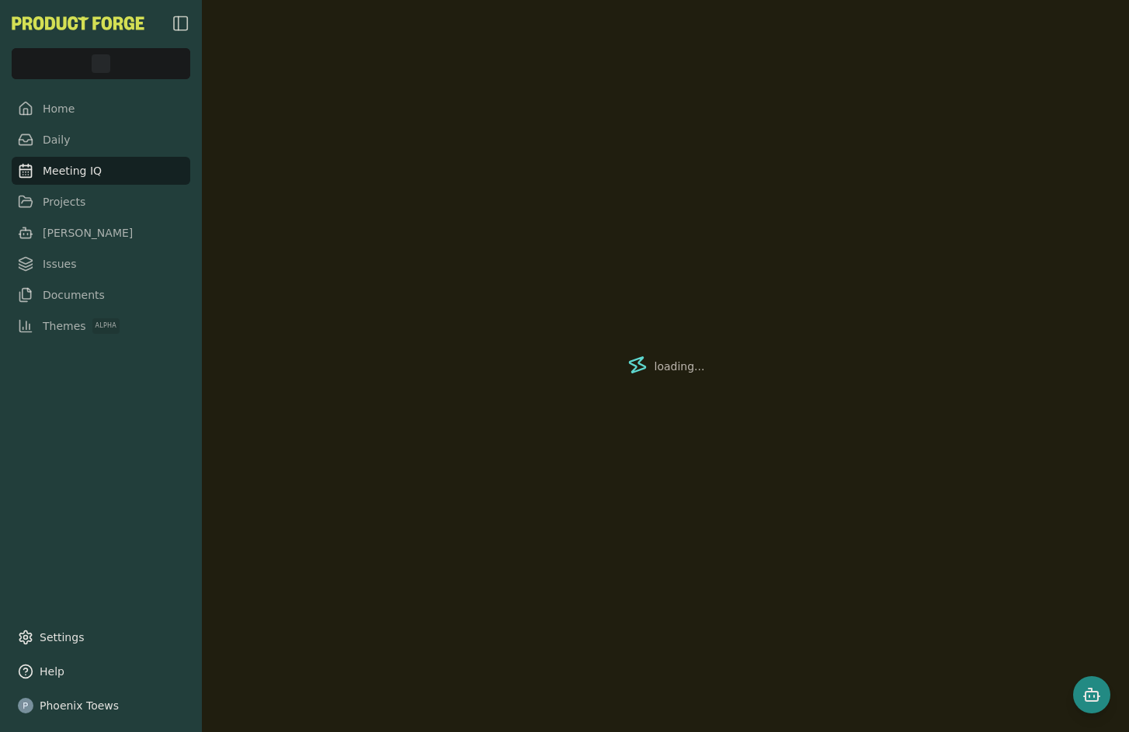 This screenshot has height=732, width=1129. Describe the element at coordinates (101, 295) in the screenshot. I see `a: Documents` at that location.